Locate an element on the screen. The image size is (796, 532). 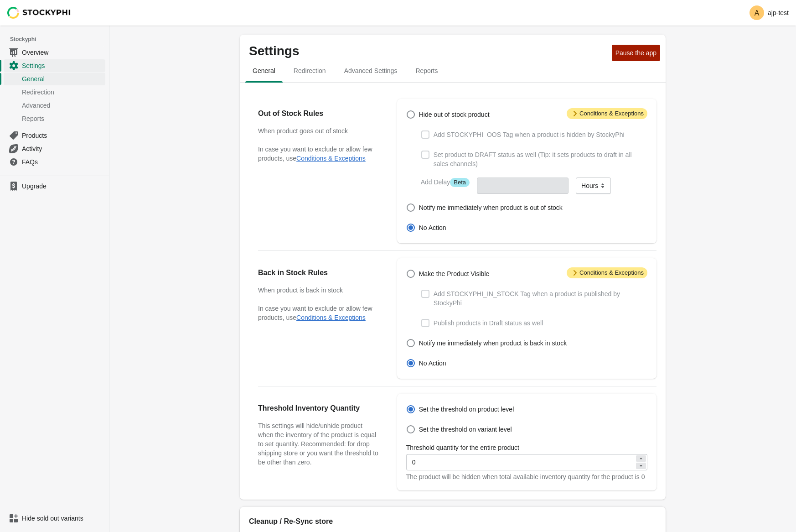
span: Set the threshold on product level is located at coordinates (467, 409).